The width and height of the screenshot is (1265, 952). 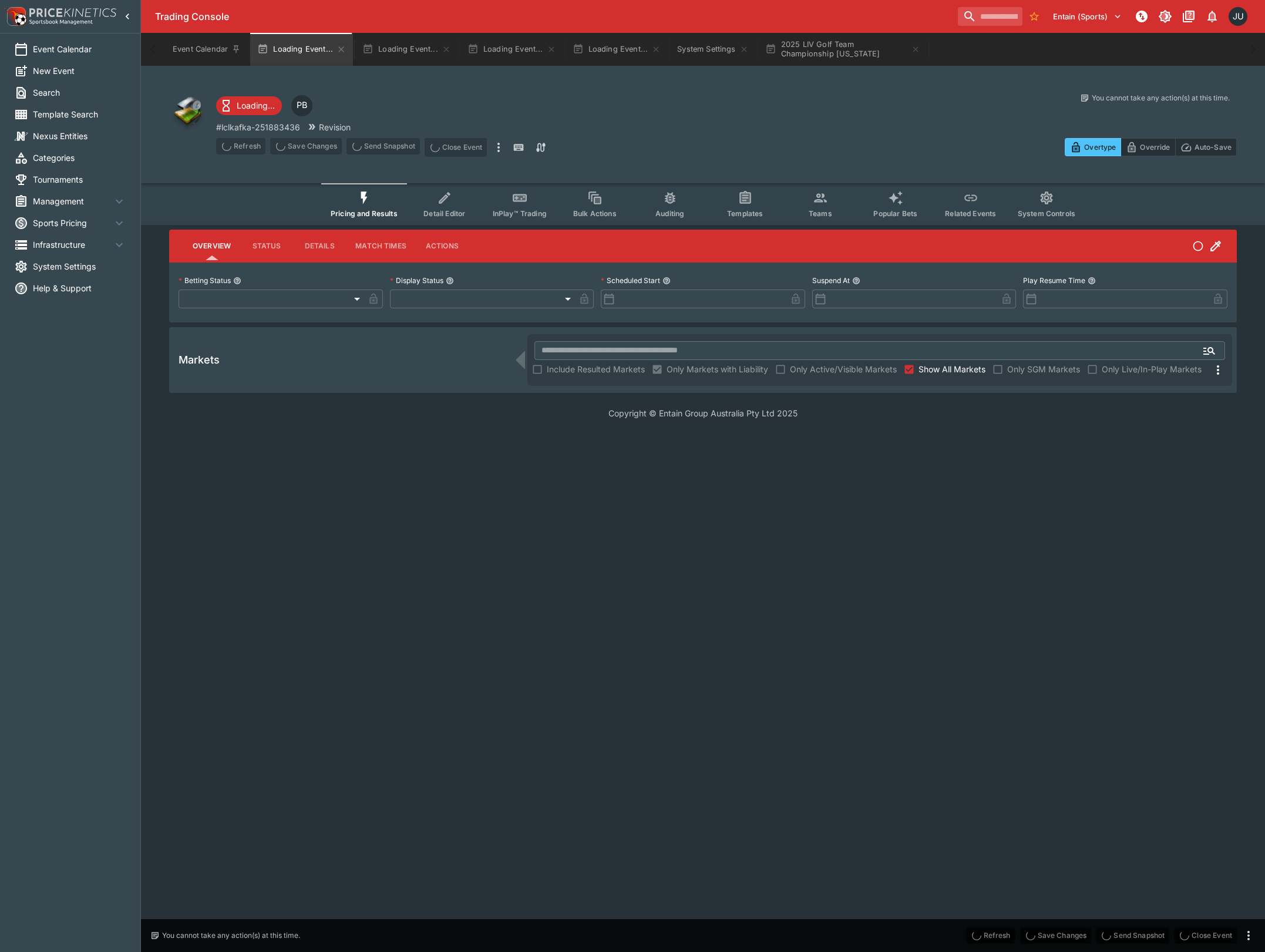 I want to click on button: No Bookmarks, so click(x=1034, y=17).